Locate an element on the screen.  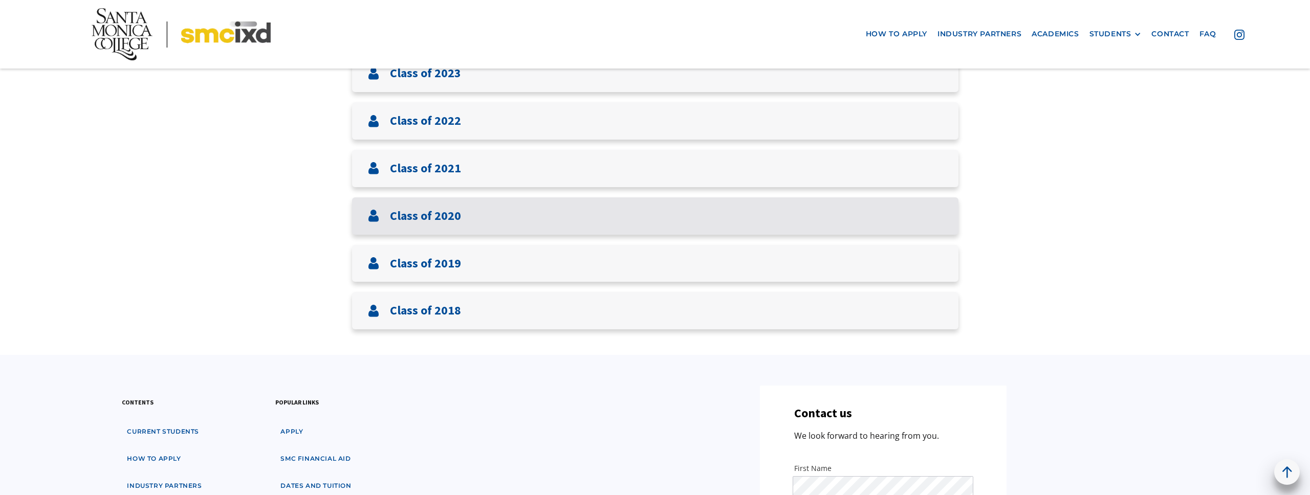
h3: Class of 2019 is located at coordinates (425, 264).